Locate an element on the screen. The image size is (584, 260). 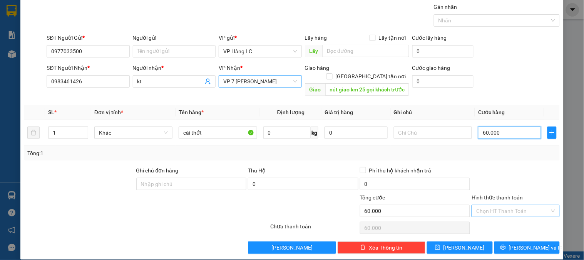
span: save is located at coordinates (438, 247).